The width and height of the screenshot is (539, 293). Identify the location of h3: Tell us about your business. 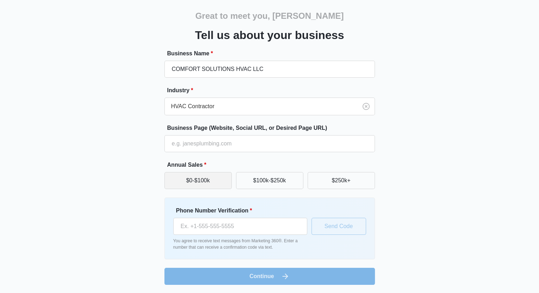
(269, 35).